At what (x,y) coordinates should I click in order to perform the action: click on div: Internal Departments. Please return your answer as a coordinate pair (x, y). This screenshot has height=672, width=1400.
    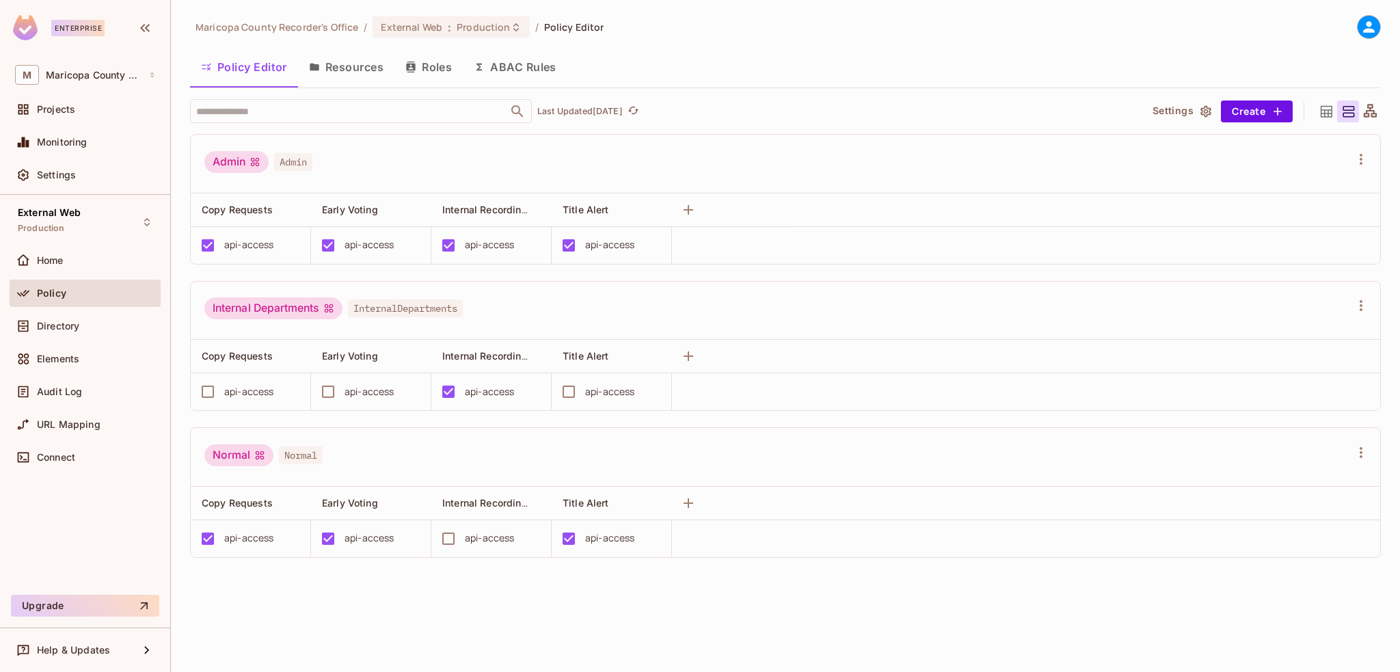
    Looking at the image, I should click on (273, 308).